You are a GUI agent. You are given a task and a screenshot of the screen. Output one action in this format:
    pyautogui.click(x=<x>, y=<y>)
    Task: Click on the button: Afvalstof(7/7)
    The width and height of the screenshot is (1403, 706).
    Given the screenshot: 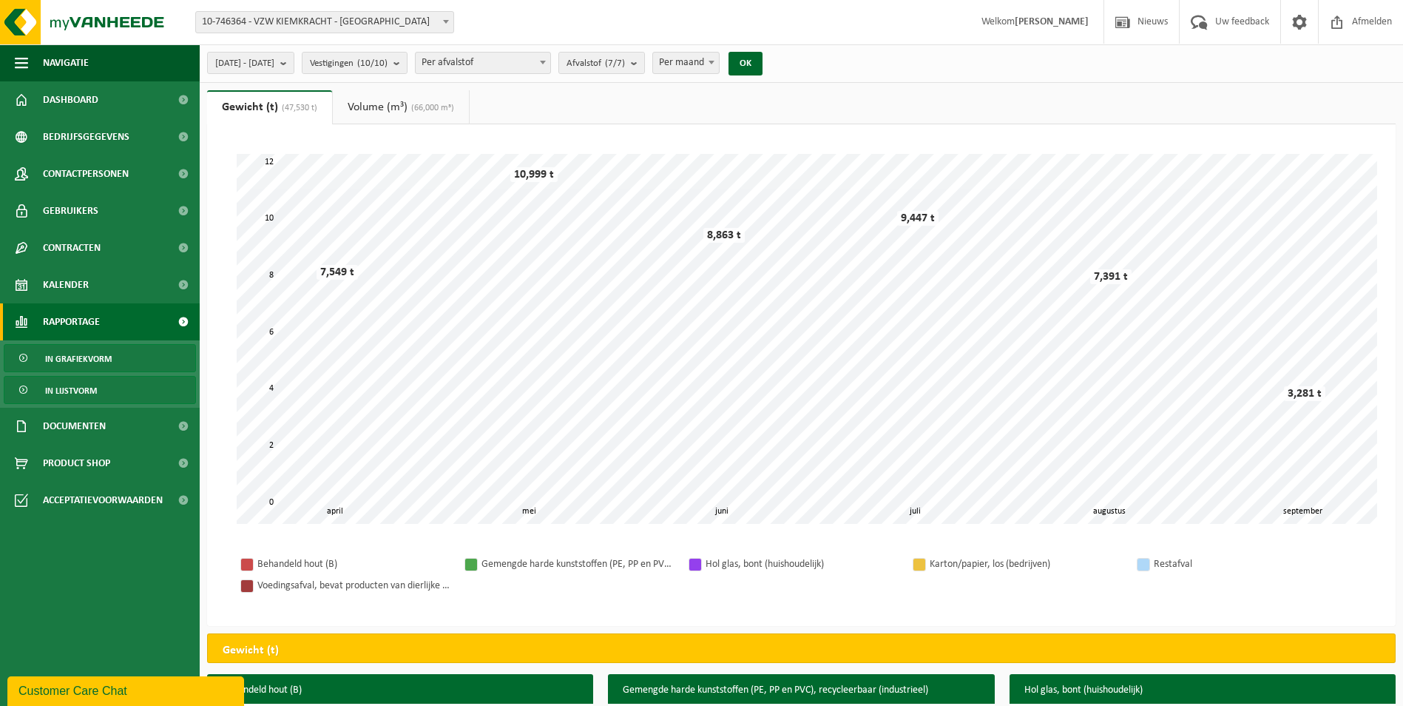 What is the action you would take?
    pyautogui.click(x=601, y=63)
    